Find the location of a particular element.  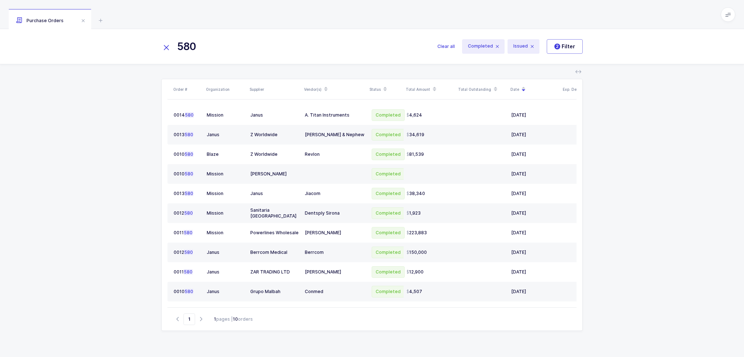

div: Total Outstanding is located at coordinates (482, 89).